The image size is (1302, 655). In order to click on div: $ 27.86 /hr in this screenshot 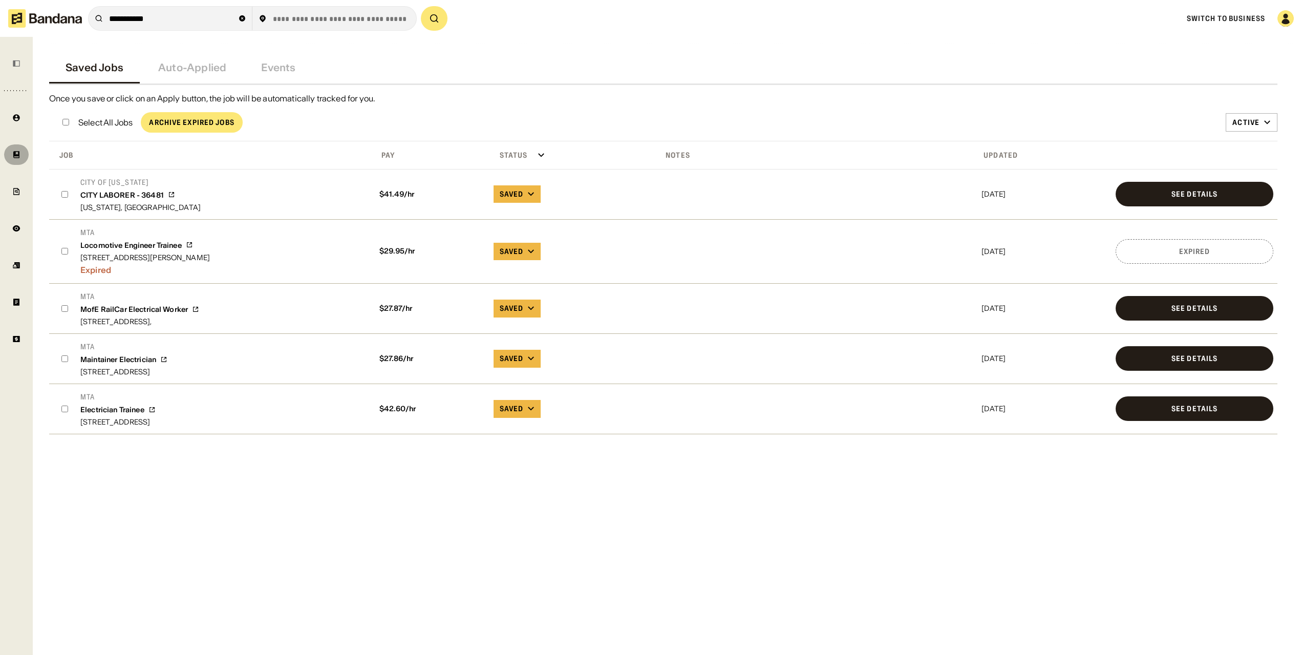, I will do `click(430, 358)`.